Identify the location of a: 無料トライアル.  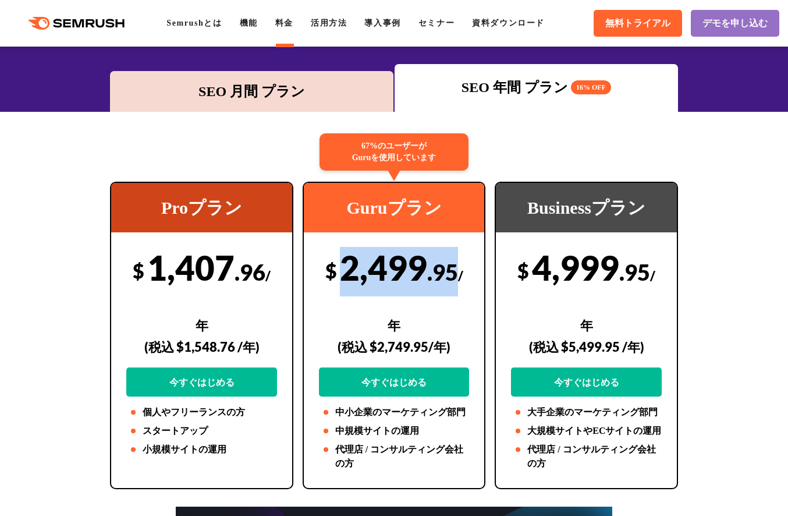
(638, 23).